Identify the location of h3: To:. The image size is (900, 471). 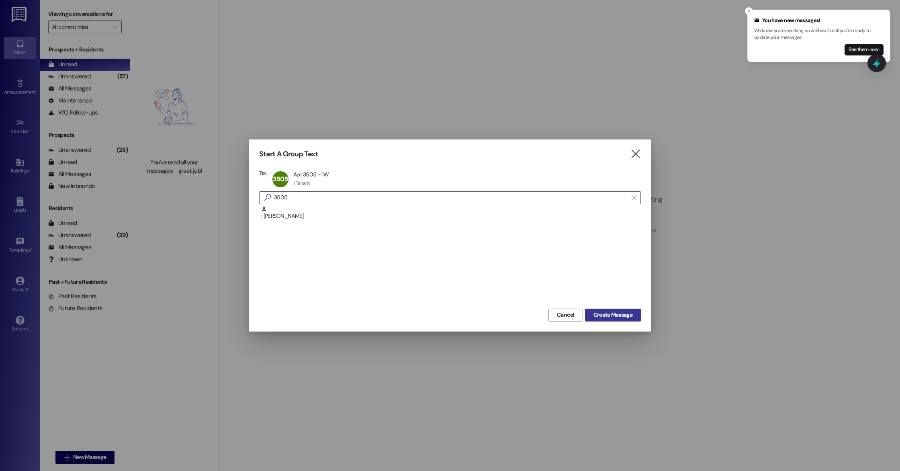
(263, 173).